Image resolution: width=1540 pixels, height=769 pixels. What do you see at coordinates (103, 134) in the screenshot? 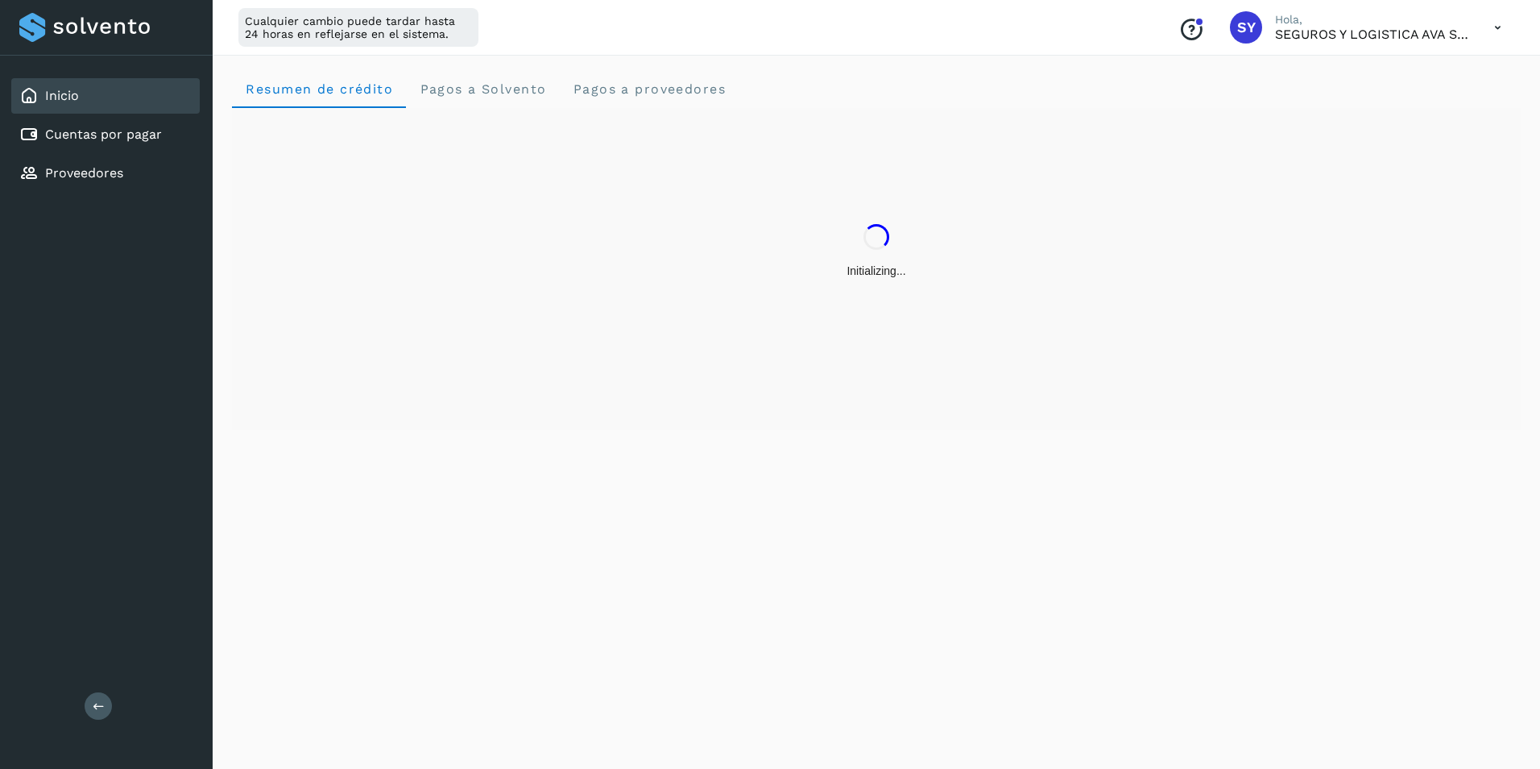
I see `a: Cuentas por pagar` at bounding box center [103, 134].